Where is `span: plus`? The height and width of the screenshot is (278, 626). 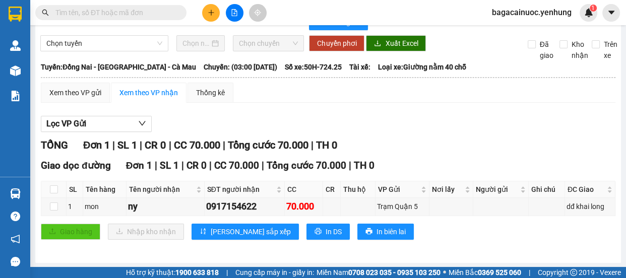 span: plus is located at coordinates (211, 13).